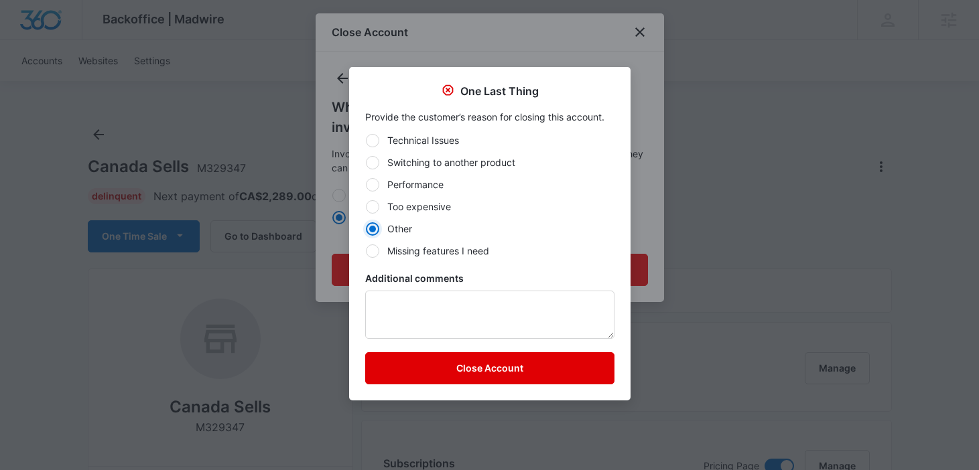 Image resolution: width=979 pixels, height=470 pixels. I want to click on img: logo_orange.svg, so click(27, 27).